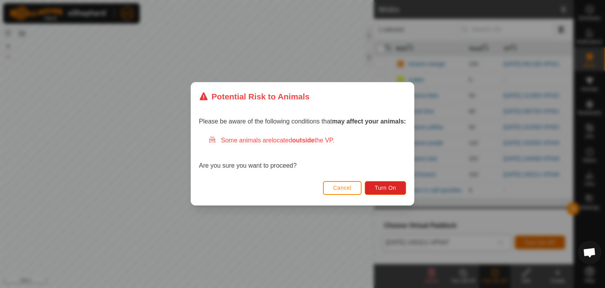 The height and width of the screenshot is (288, 605). Describe the element at coordinates (254, 96) in the screenshot. I see `div: Potential Risk to Animals` at that location.